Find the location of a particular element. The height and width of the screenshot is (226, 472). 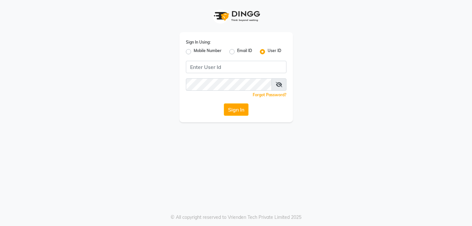

a: Forgot Password? is located at coordinates (270, 94).